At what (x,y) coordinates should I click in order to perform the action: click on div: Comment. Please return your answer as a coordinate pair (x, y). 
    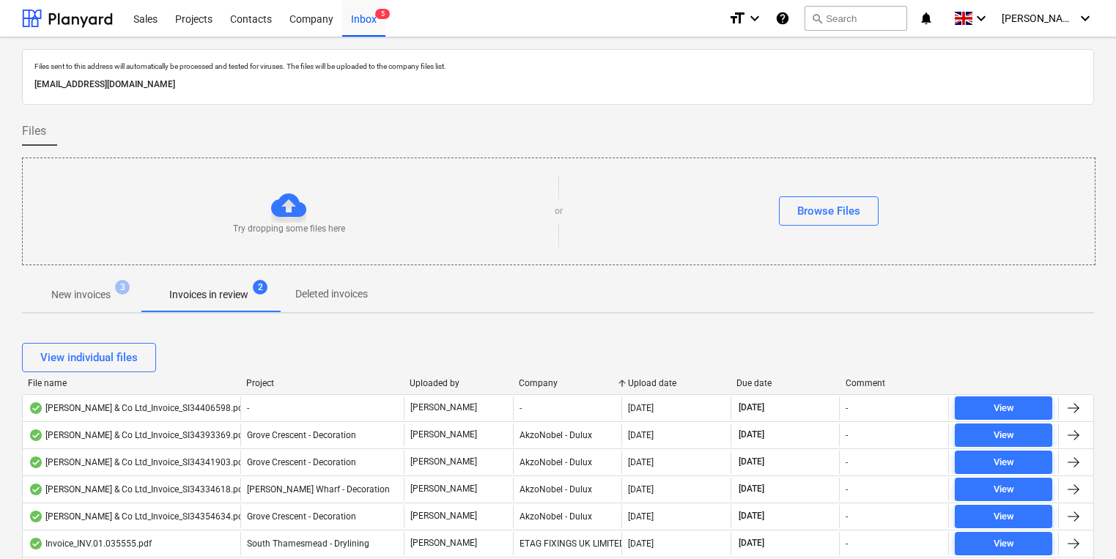
    Looking at the image, I should click on (894, 383).